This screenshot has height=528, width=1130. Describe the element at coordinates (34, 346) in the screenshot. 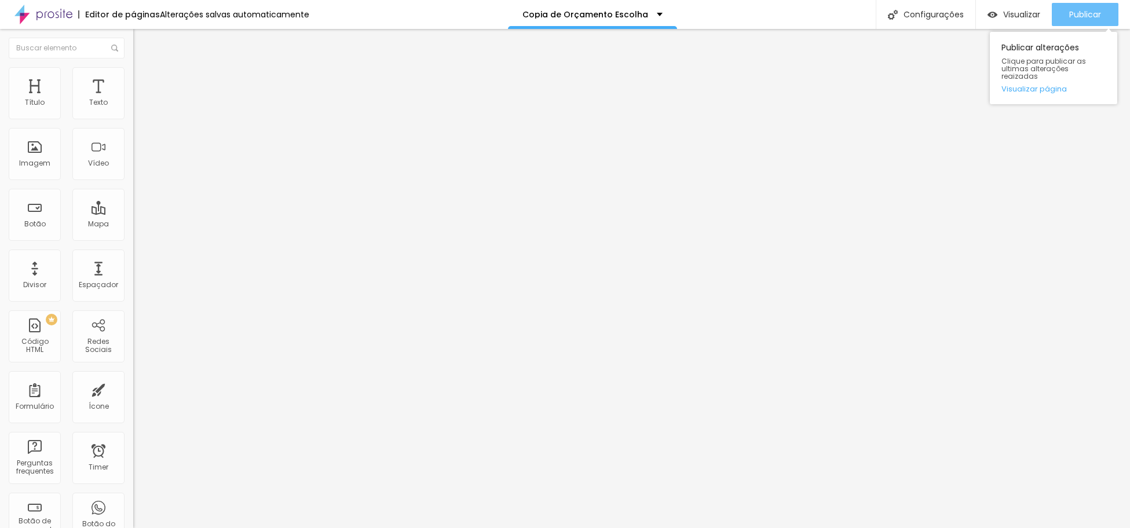

I see `div: Código HTML` at that location.